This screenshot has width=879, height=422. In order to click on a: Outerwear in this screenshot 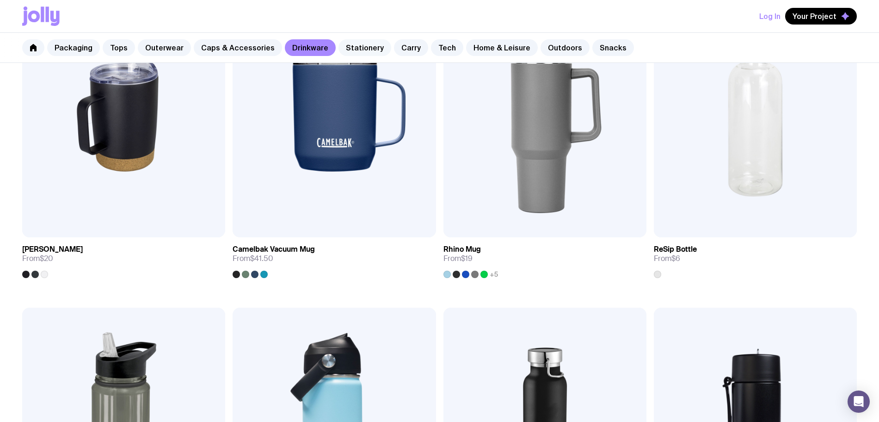, I will do `click(164, 48)`.